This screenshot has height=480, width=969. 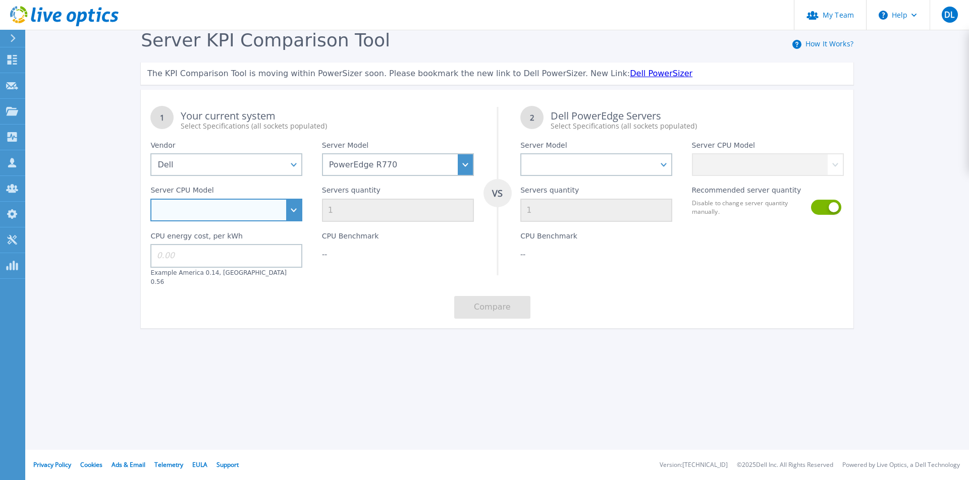 I want to click on a: Support, so click(x=228, y=465).